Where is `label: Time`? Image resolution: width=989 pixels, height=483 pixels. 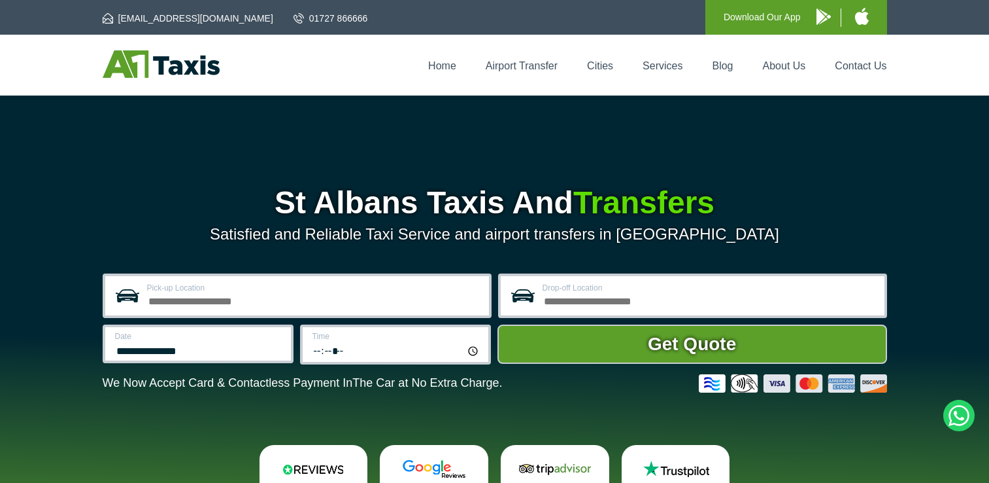
label: Time is located at coordinates (396, 336).